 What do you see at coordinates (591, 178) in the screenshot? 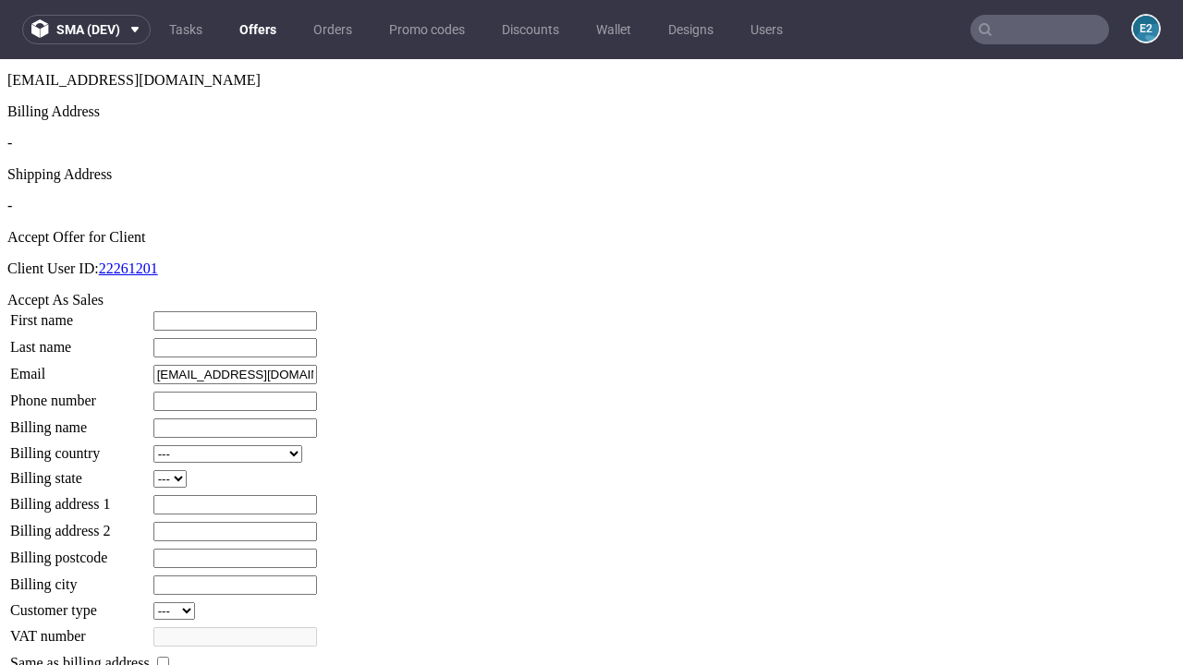
I see `div: Accept Offer for Client` at bounding box center [591, 178].